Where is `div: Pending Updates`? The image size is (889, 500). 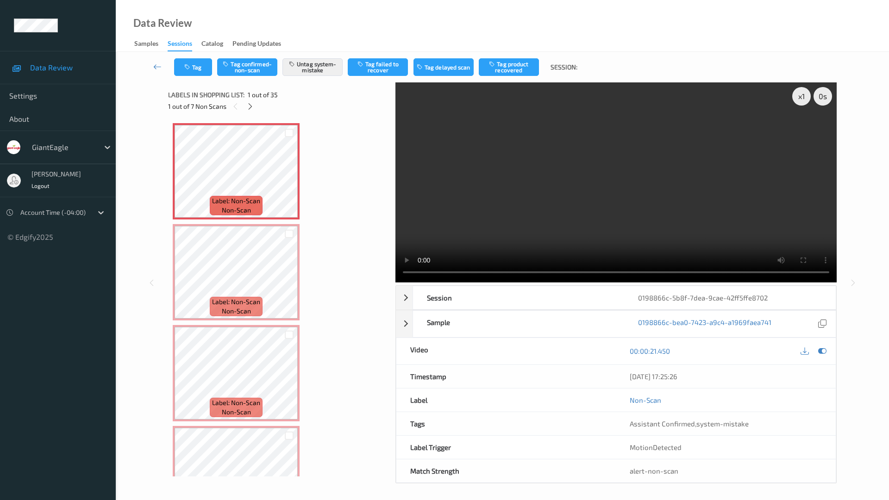 div: Pending Updates is located at coordinates (257, 44).